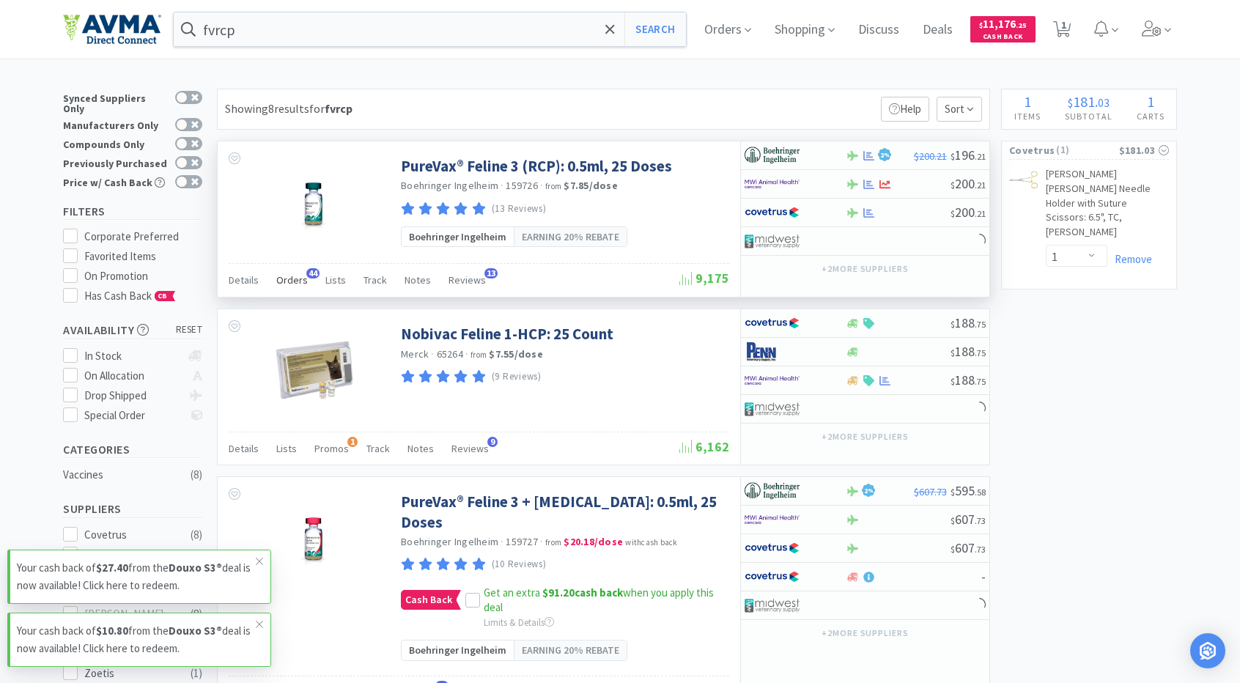  Describe the element at coordinates (289, 109) in the screenshot. I see `div: Showing 8 results` at that location.